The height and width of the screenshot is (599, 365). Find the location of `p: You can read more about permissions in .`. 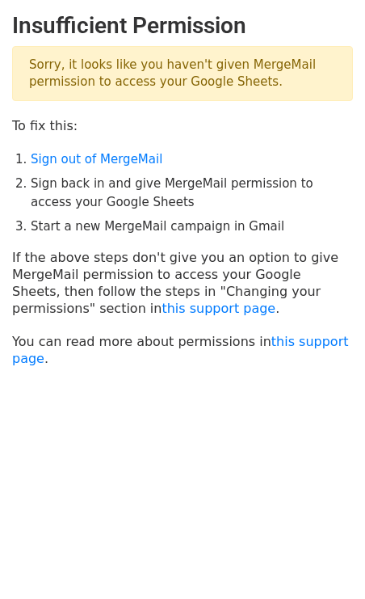

p: You can read more about permissions in . is located at coordinates (183, 350).